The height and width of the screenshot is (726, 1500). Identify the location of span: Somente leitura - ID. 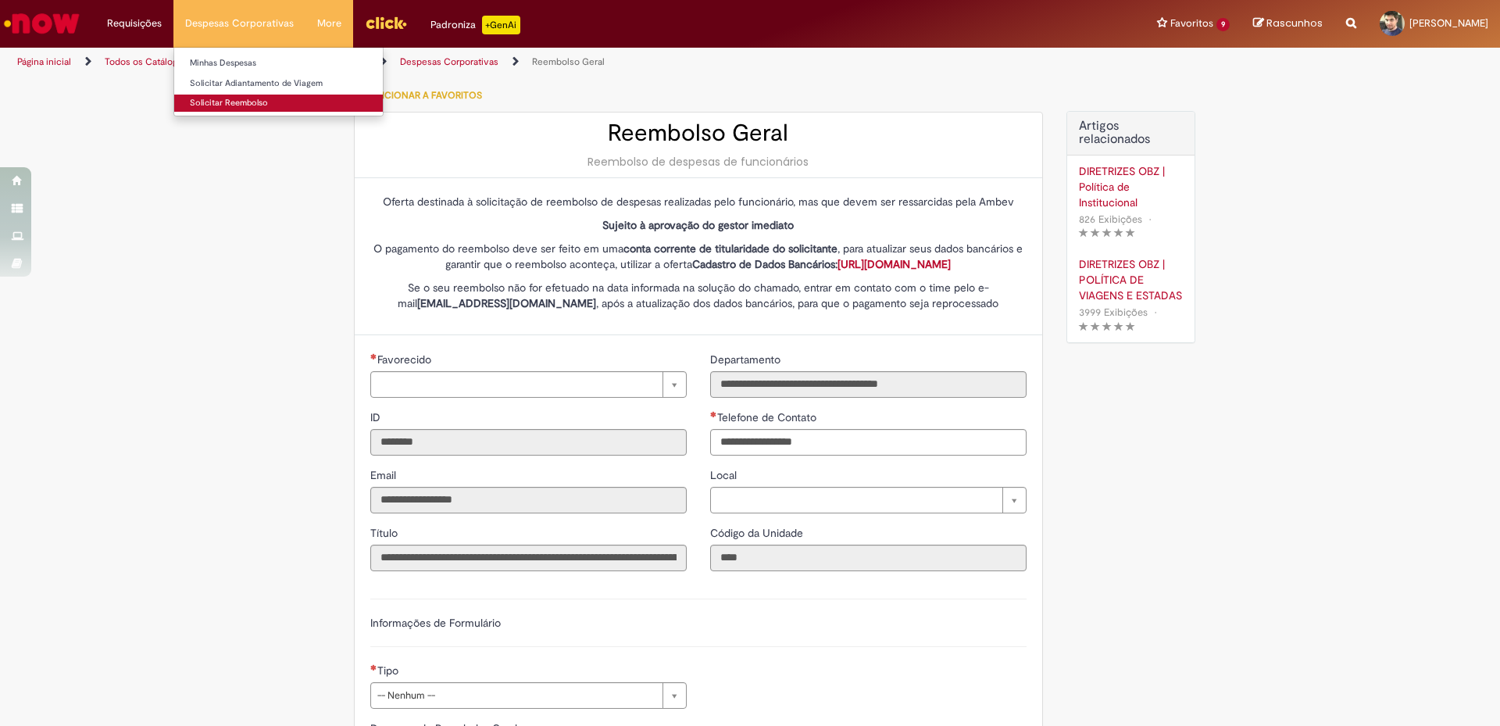
(376, 417).